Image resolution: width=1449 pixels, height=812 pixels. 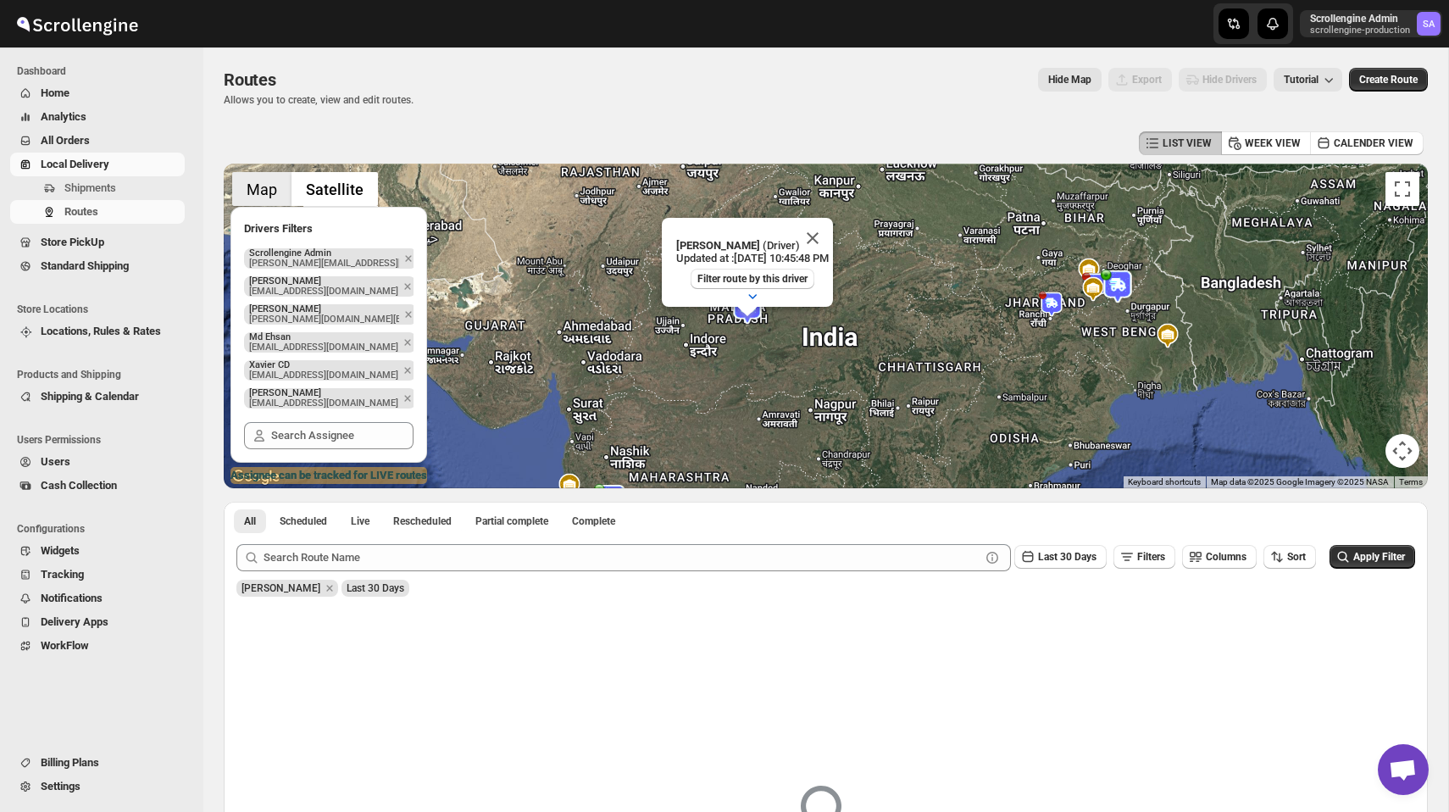 What do you see at coordinates (812, 238) in the screenshot?
I see `button: Close` at bounding box center [812, 238].